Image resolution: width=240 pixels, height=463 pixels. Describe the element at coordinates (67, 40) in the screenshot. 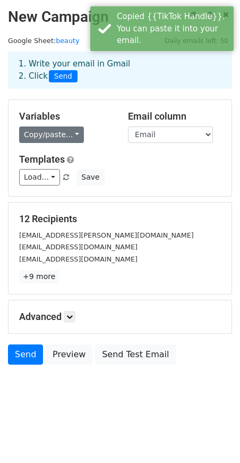

I see `a: beauty` at that location.